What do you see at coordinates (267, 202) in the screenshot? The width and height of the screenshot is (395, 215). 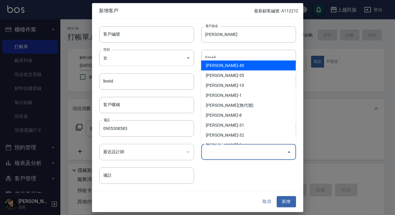 I see `button: 取消` at bounding box center [267, 202].